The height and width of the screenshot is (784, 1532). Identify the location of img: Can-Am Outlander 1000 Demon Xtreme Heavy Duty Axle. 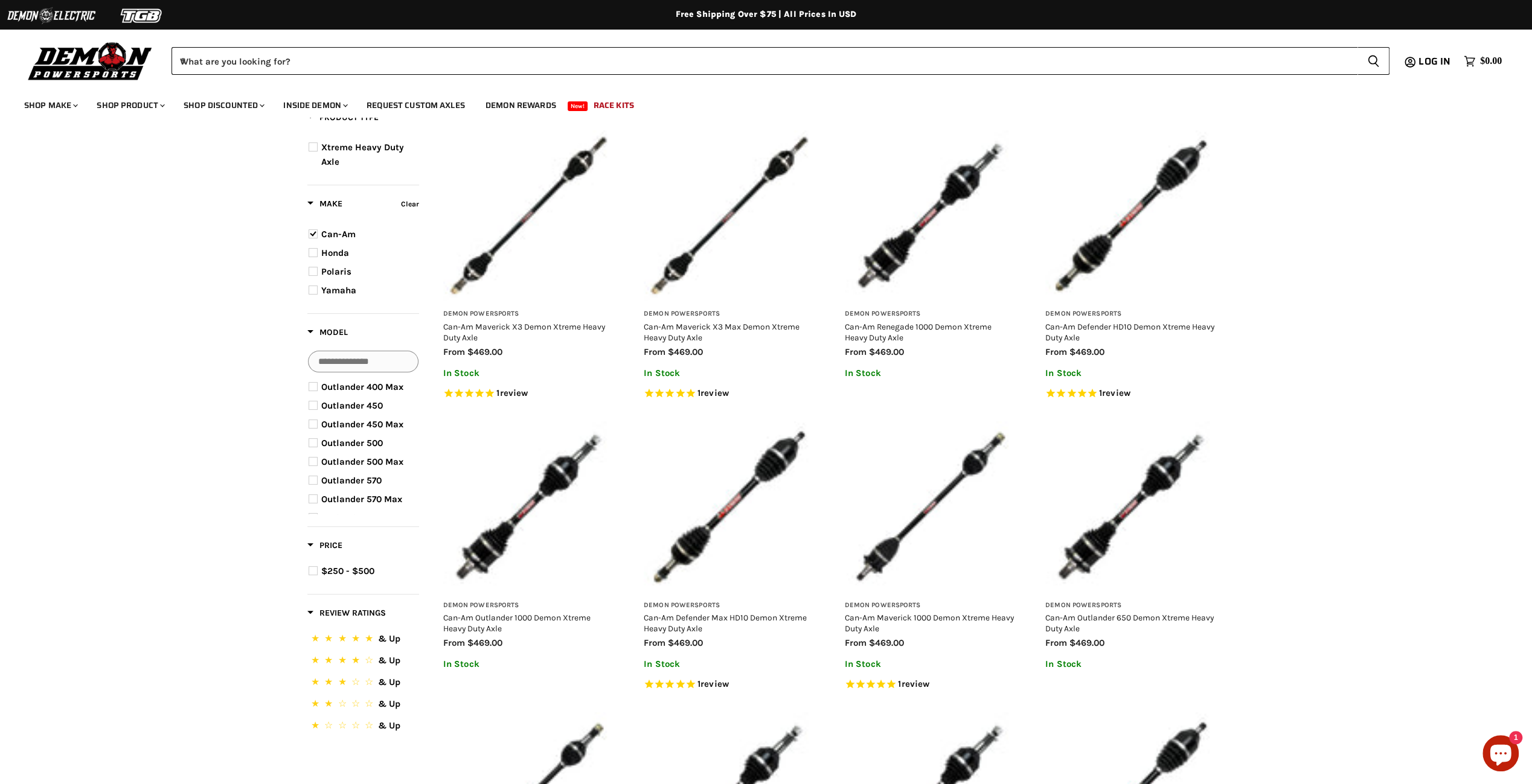
(528, 506).